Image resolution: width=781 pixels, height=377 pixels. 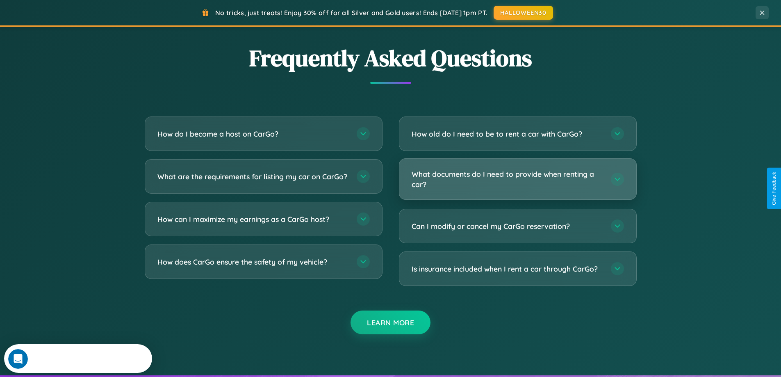 I want to click on h3: What are the requirements for listing my car on CarGo?, so click(x=253, y=176).